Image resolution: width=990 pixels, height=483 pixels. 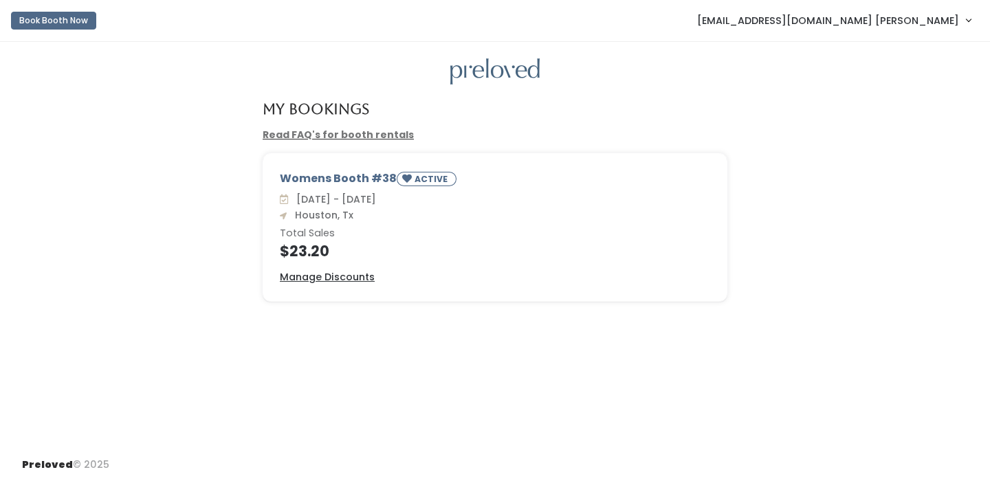 What do you see at coordinates (65, 459) in the screenshot?
I see `div: © 2025` at bounding box center [65, 459].